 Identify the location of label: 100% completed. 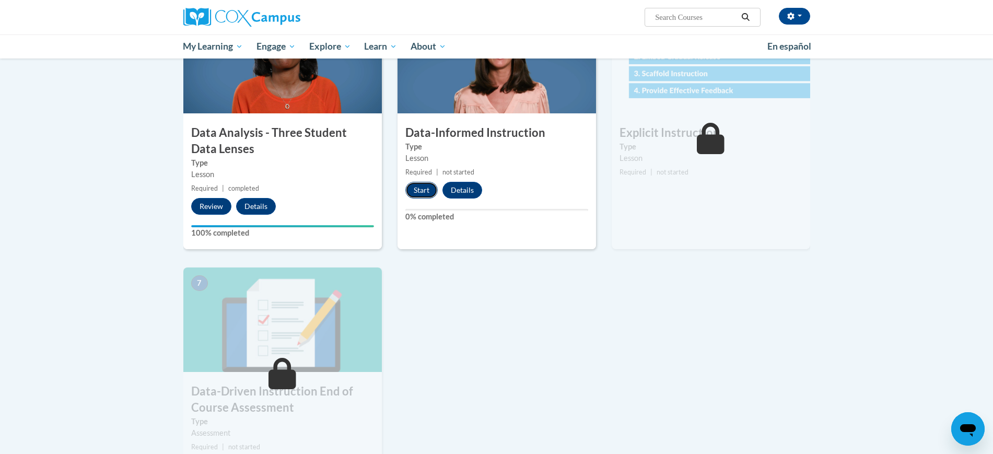
(283, 233).